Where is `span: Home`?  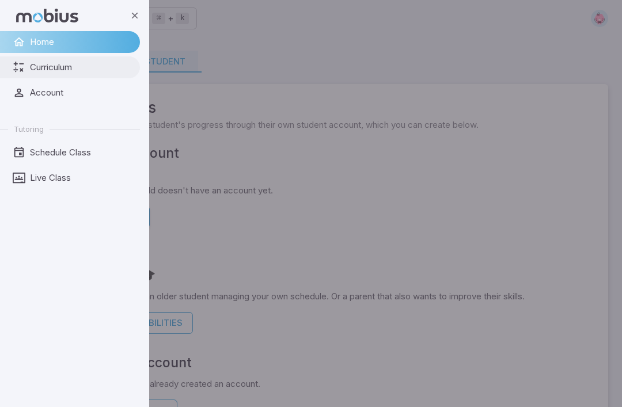 span: Home is located at coordinates (81, 42).